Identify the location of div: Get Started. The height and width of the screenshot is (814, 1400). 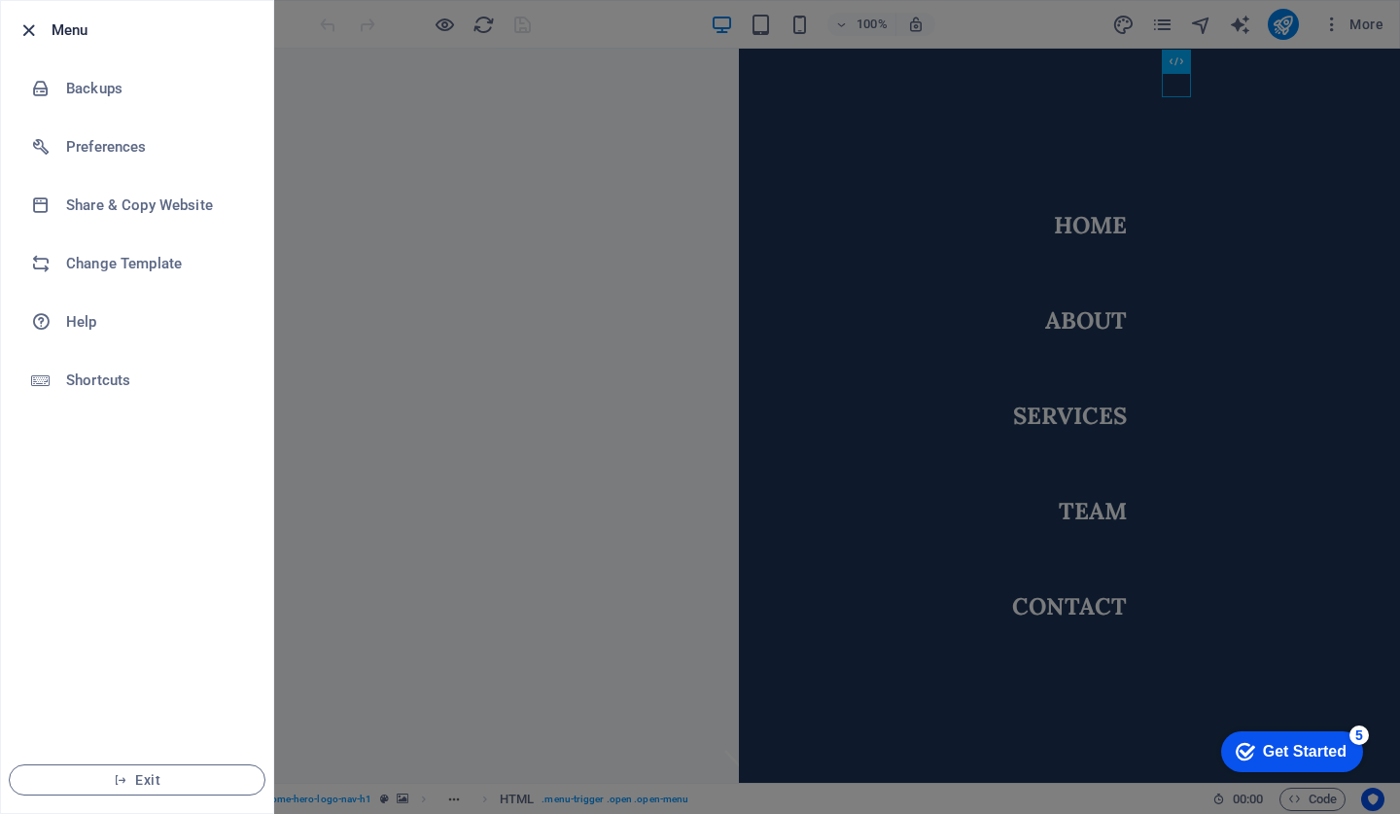
(94, 30).